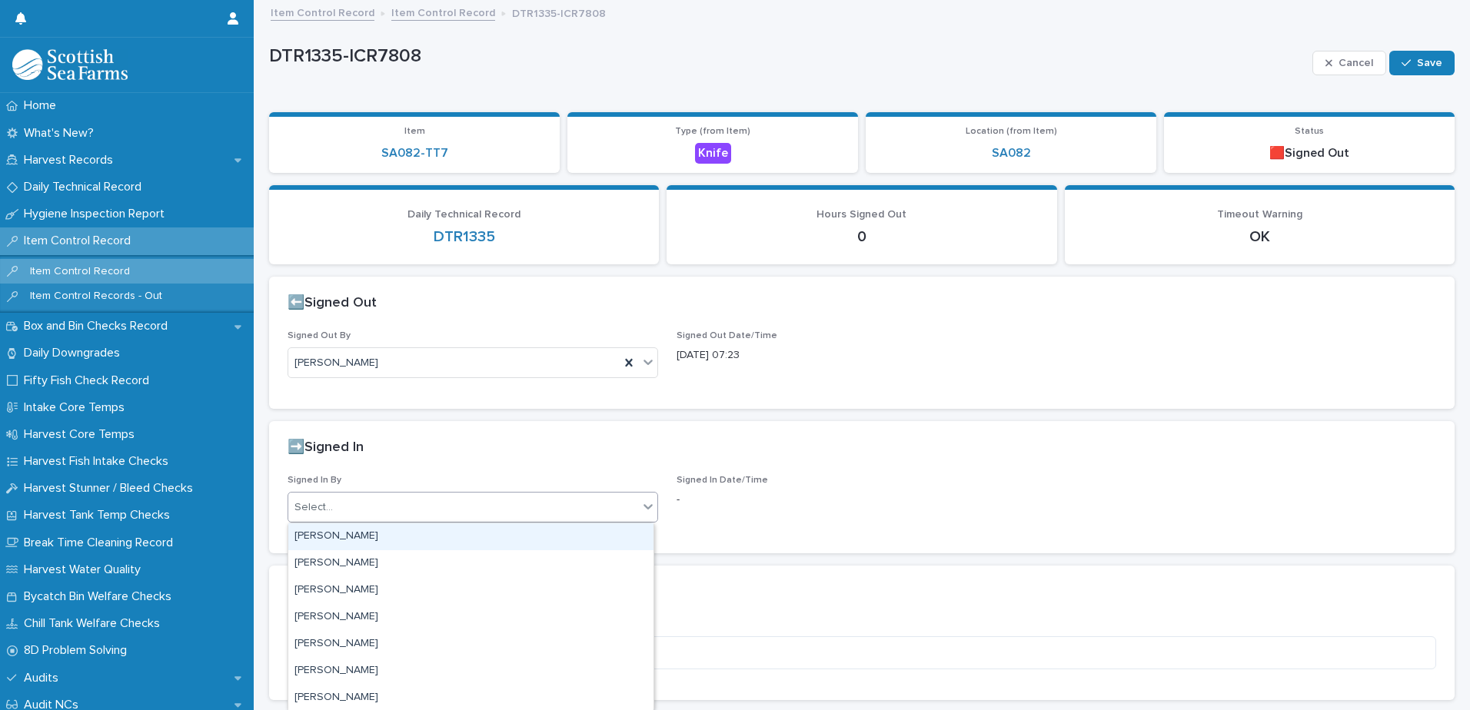  What do you see at coordinates (77, 407) in the screenshot?
I see `p: Intake Core Temps` at bounding box center [77, 407].